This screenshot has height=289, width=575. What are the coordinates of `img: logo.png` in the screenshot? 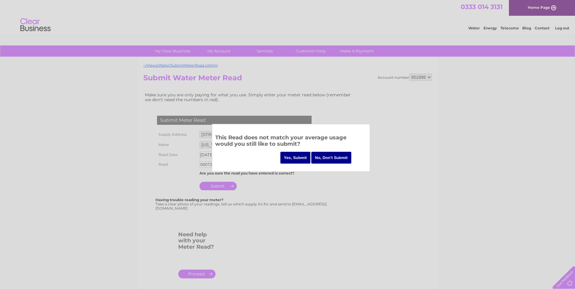 It's located at (35, 25).